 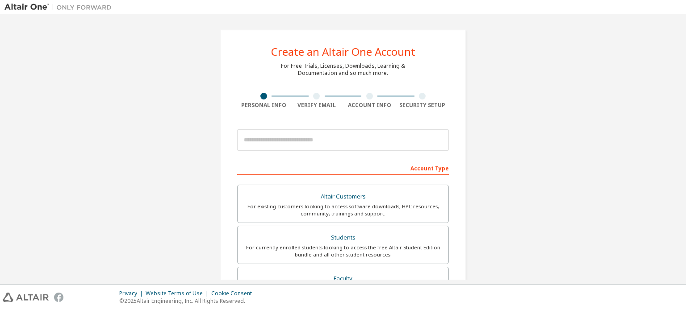 What do you see at coordinates (132, 294) in the screenshot?
I see `div: Privacy` at bounding box center [132, 294].